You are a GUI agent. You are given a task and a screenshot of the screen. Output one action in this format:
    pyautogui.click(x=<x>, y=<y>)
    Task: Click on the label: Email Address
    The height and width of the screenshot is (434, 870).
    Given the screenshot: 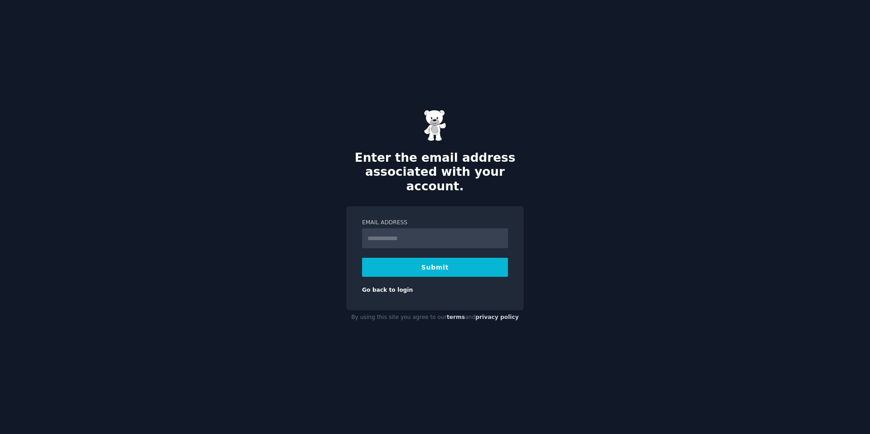 What is the action you would take?
    pyautogui.click(x=435, y=223)
    